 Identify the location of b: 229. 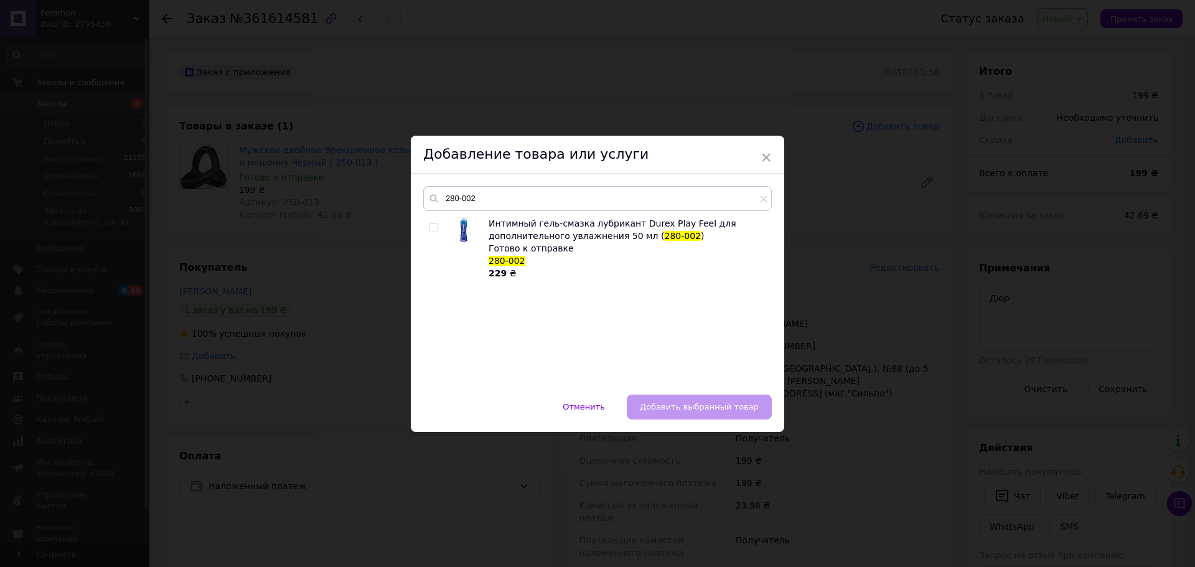
(497, 273).